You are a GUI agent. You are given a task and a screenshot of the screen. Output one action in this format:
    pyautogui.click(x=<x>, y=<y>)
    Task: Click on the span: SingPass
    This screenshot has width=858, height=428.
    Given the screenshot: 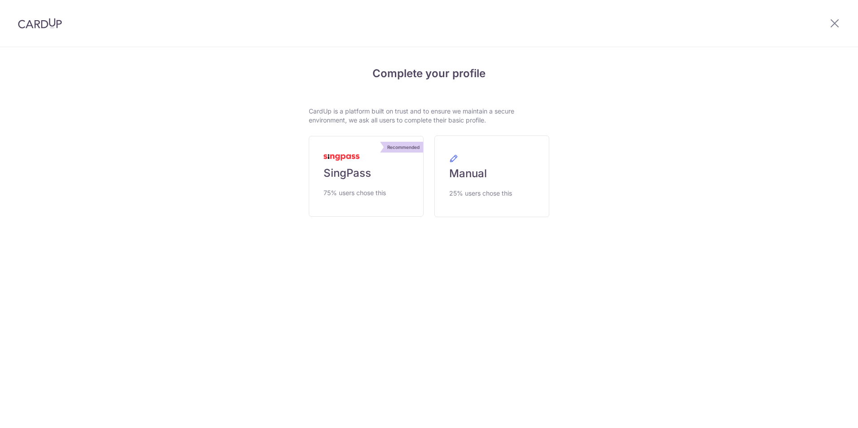 What is the action you would take?
    pyautogui.click(x=347, y=173)
    